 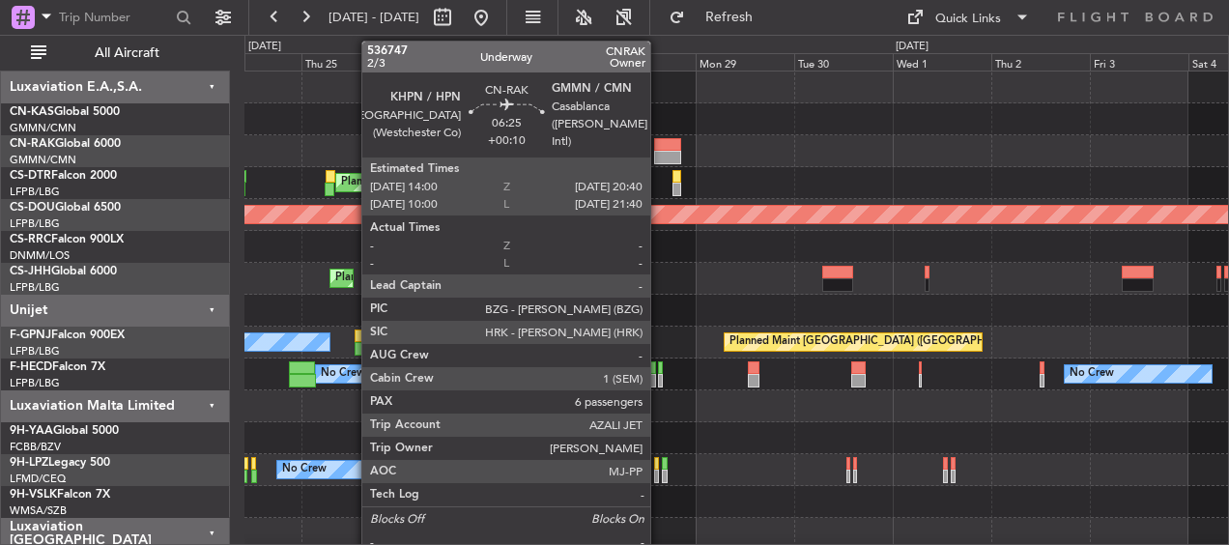 I want to click on a: FCBB/BZV, so click(x=35, y=446).